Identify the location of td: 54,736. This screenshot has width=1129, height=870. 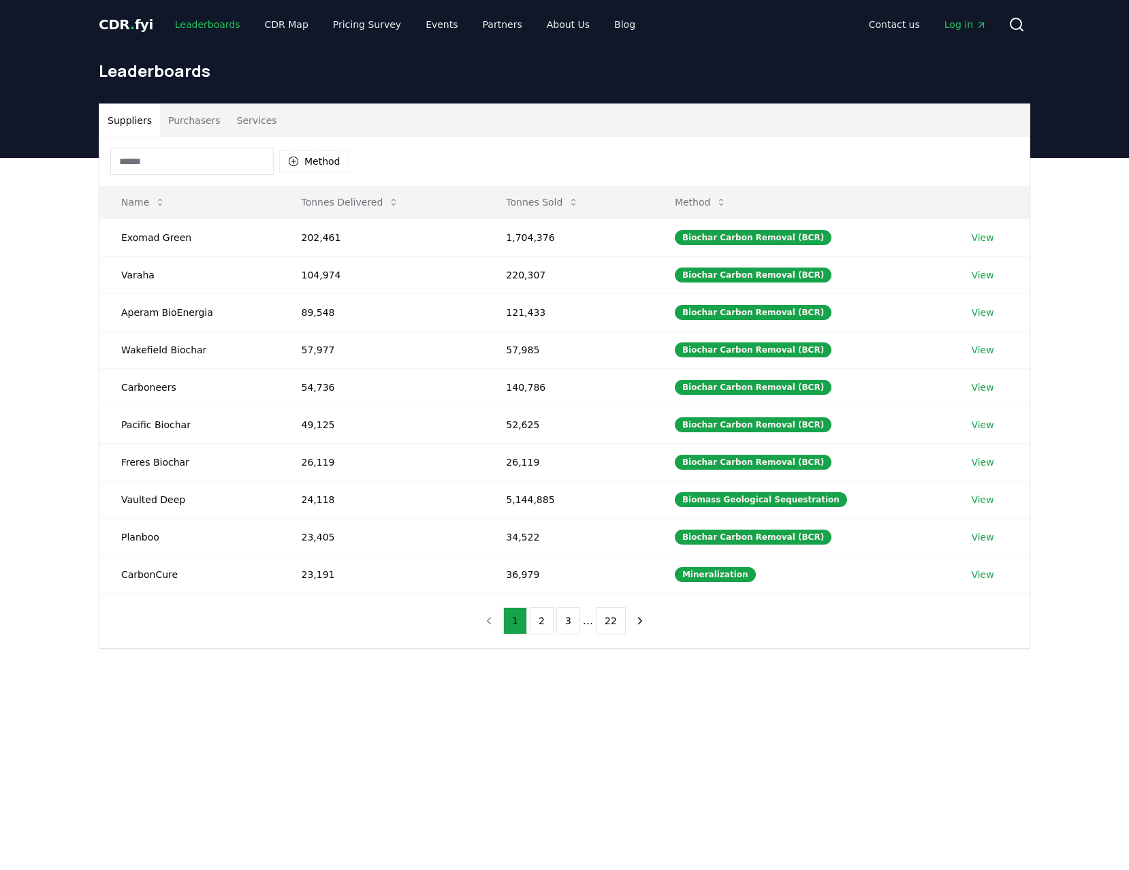
(381, 387).